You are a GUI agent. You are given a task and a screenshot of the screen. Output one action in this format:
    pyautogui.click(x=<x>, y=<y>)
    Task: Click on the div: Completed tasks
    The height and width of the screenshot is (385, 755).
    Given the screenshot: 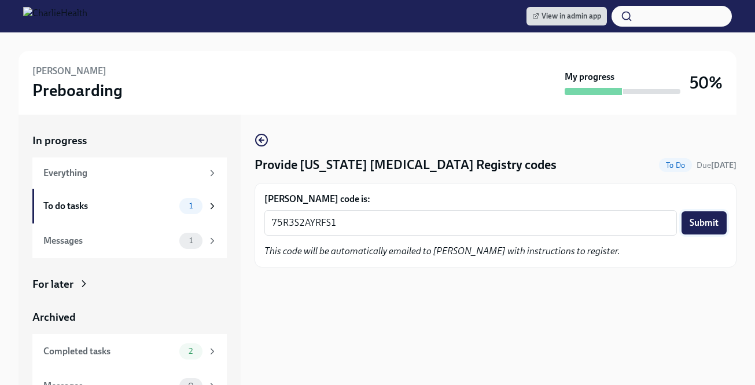 What is the action you would take?
    pyautogui.click(x=109, y=351)
    